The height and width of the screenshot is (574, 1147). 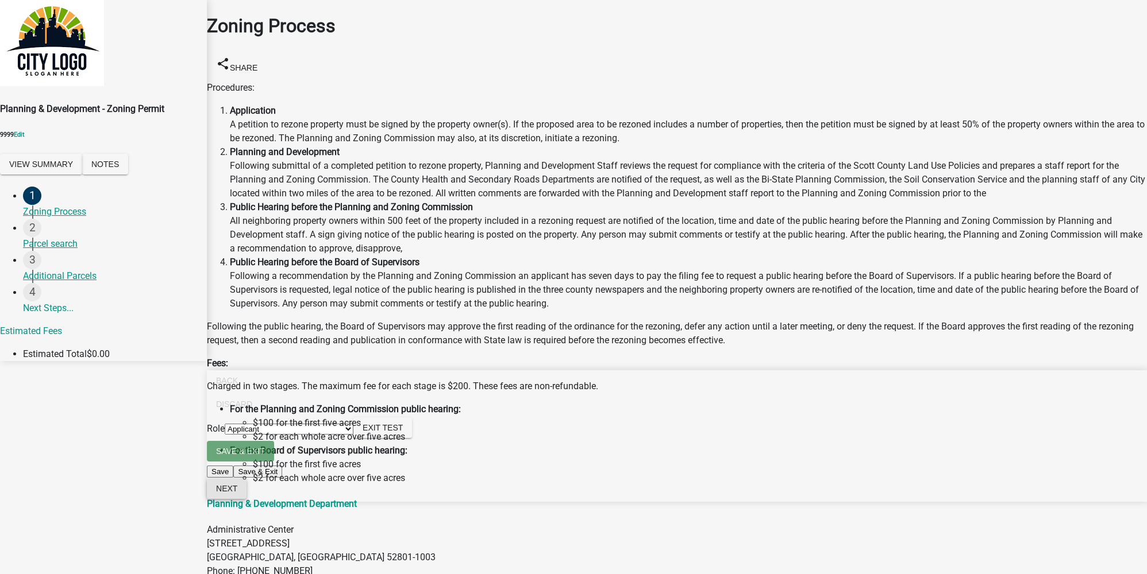 I want to click on strong: Planning and Development, so click(x=284, y=152).